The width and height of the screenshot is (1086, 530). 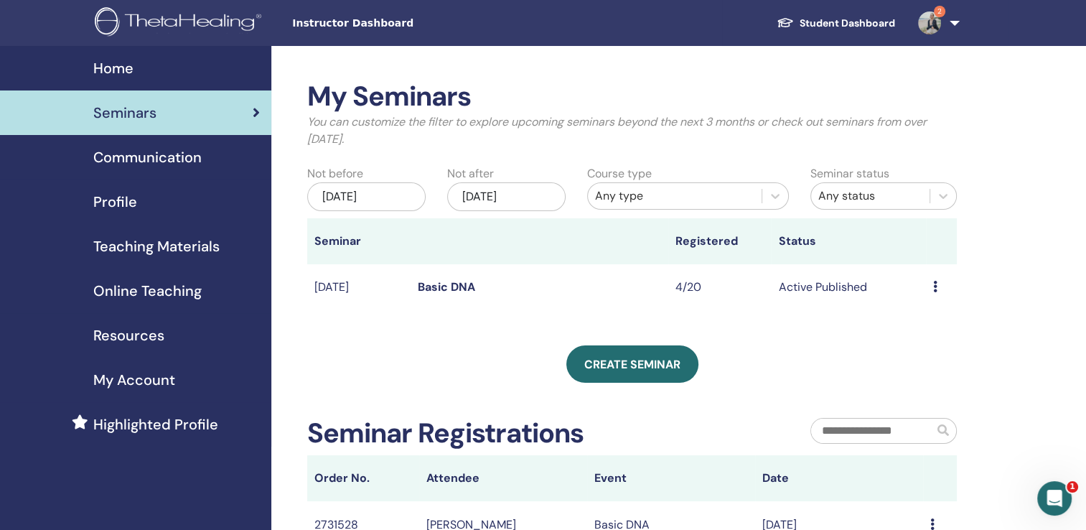 I want to click on span: 2, so click(x=939, y=11).